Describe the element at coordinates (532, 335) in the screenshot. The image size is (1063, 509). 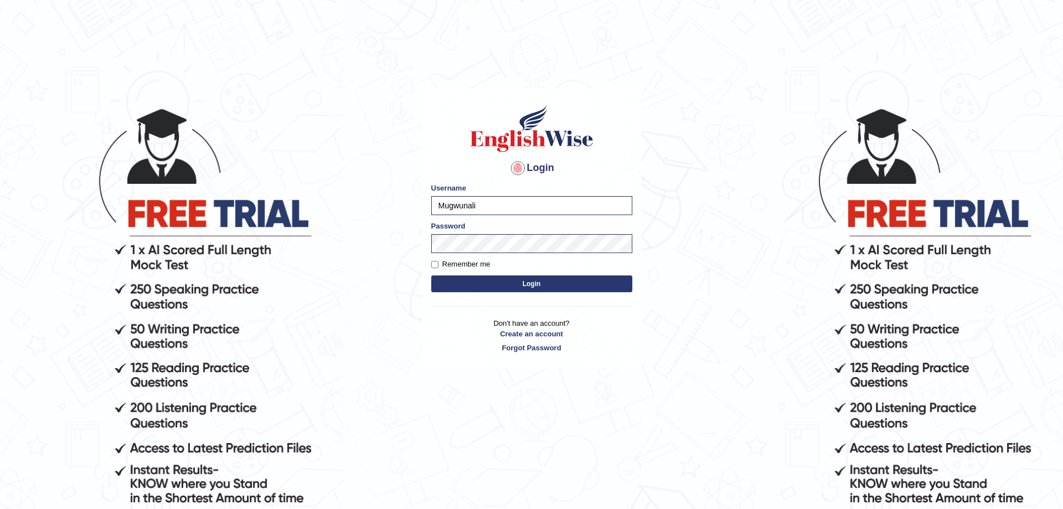
I see `p: Don't have an account?` at that location.